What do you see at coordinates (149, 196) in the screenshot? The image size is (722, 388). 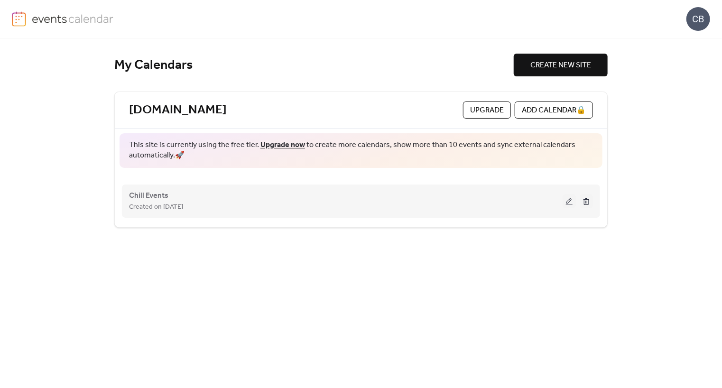 I see `span: Chill Events` at bounding box center [149, 196].